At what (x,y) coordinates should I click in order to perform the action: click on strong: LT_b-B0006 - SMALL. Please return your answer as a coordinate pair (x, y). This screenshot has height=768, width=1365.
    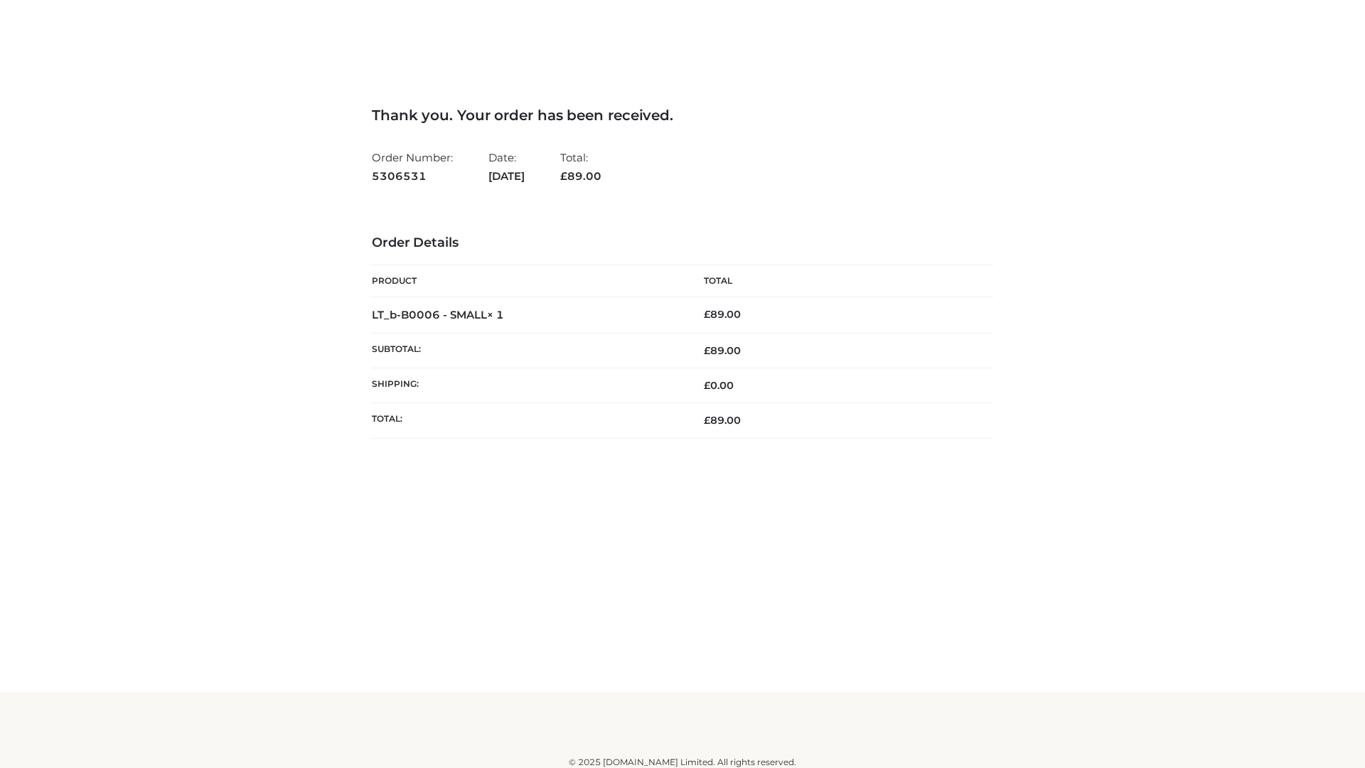
    Looking at the image, I should click on (438, 314).